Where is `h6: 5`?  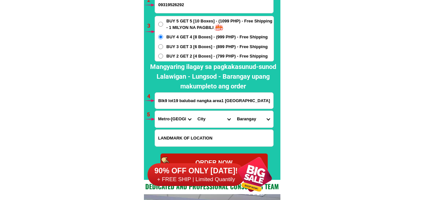
h6: 5 is located at coordinates (150, 115).